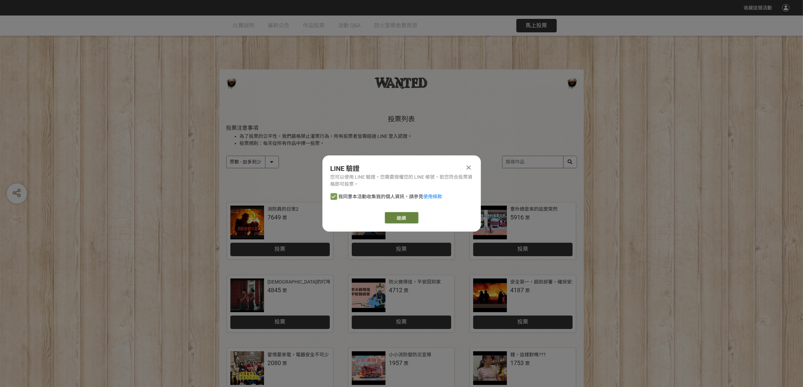 The image size is (803, 387). I want to click on div: 安全第一，超前部署，確保安全。, so click(546, 282).